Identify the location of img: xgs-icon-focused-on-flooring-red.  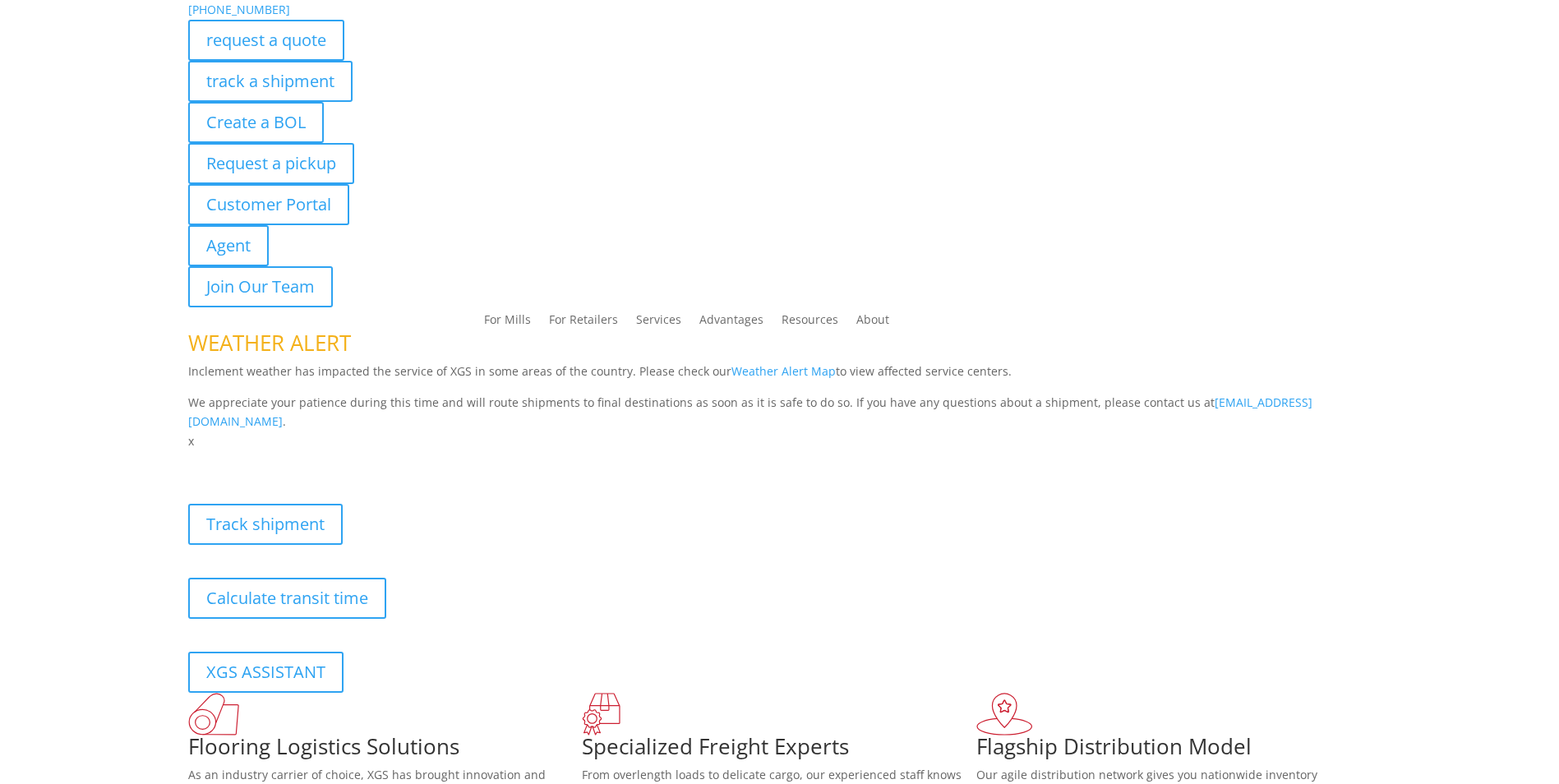
(601, 714).